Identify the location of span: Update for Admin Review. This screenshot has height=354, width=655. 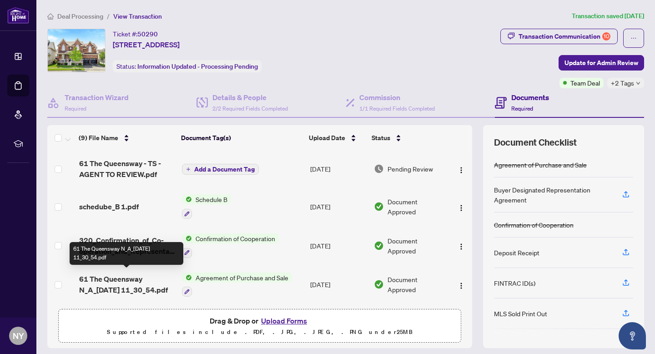
(601, 63).